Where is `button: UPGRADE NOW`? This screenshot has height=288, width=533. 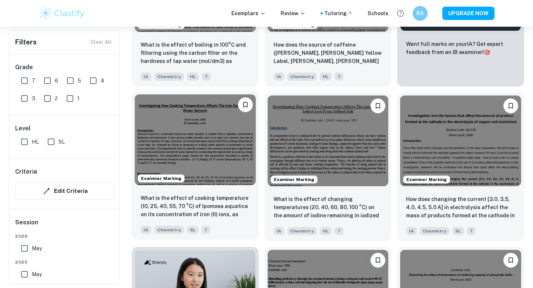 button: UPGRADE NOW is located at coordinates (468, 13).